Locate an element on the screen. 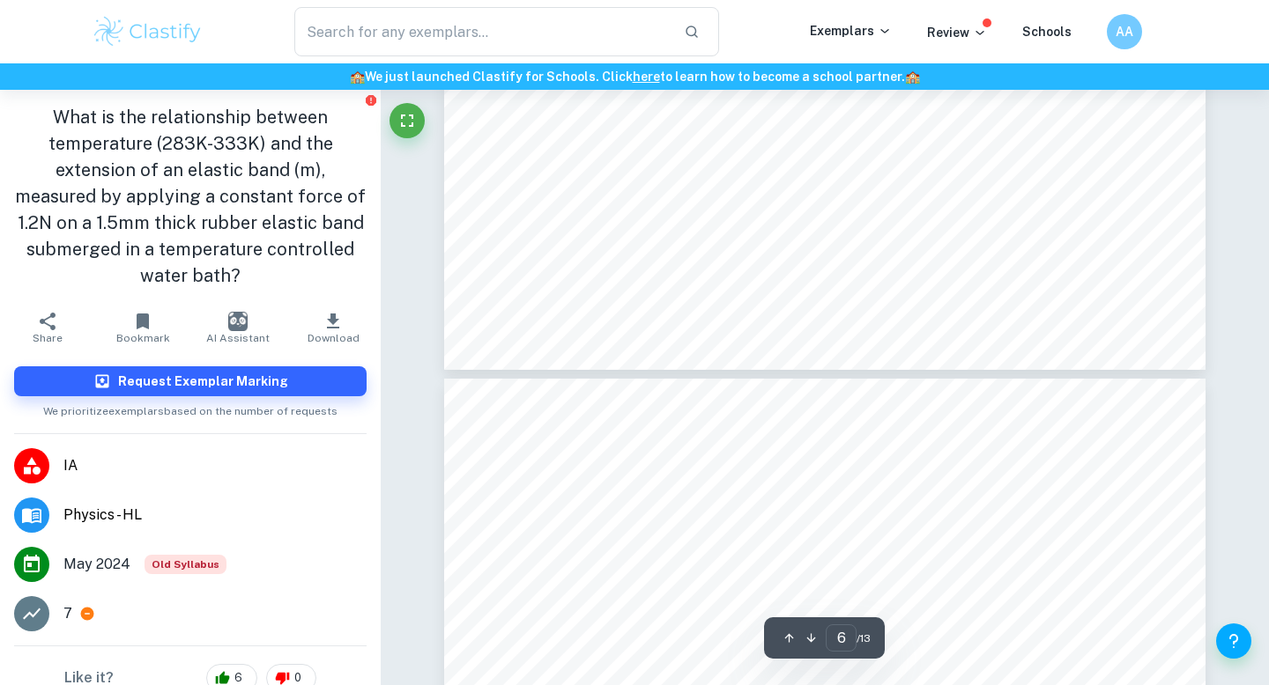  button: Request Exemplar Marking is located at coordinates (190, 381).